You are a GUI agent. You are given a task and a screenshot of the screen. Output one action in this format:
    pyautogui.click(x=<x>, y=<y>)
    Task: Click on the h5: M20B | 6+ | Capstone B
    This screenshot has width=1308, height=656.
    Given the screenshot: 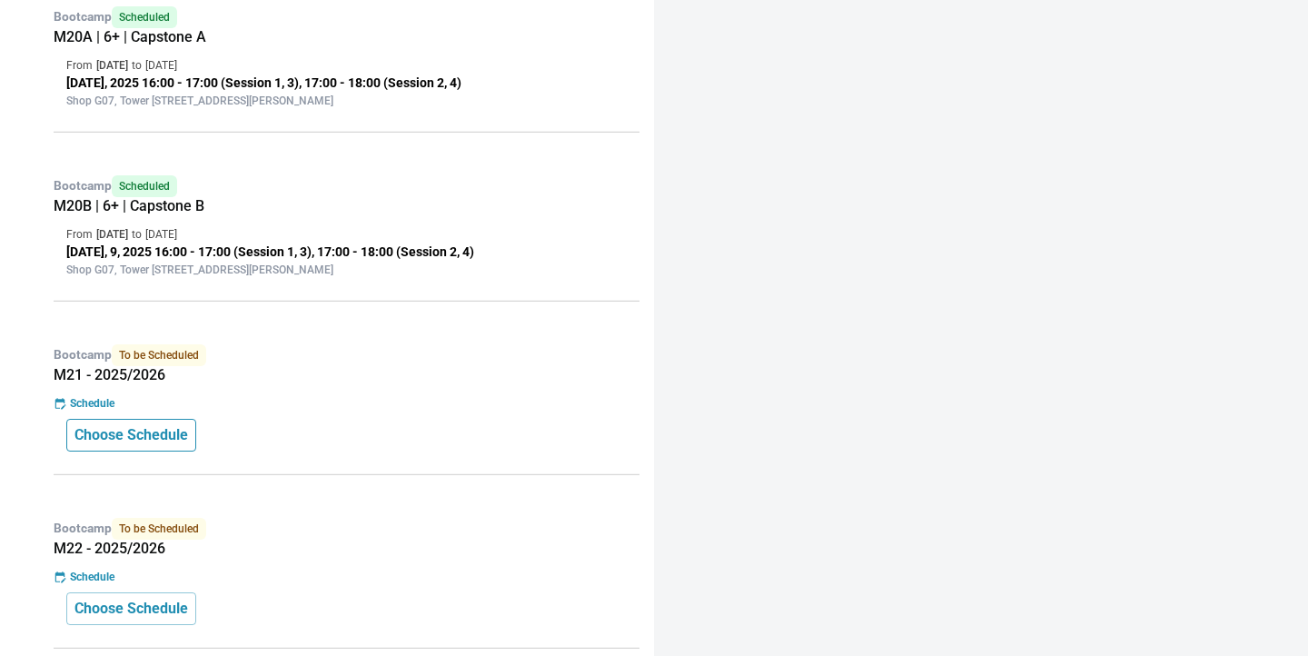 What is the action you would take?
    pyautogui.click(x=346, y=206)
    